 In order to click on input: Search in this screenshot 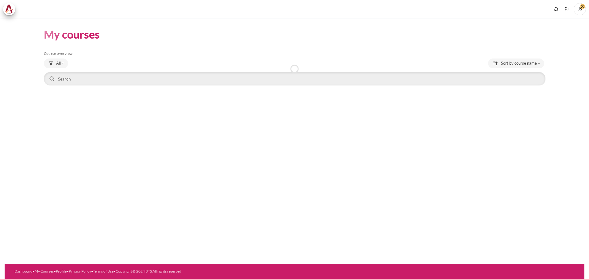, I will do `click(295, 79)`.